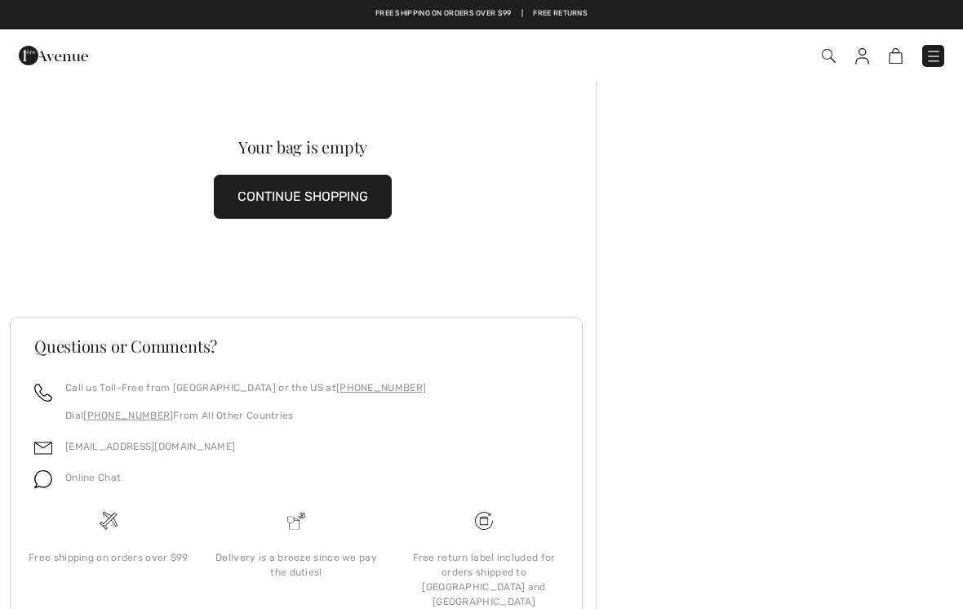 The height and width of the screenshot is (609, 963). Describe the element at coordinates (560, 14) in the screenshot. I see `a: Free Returns` at that location.